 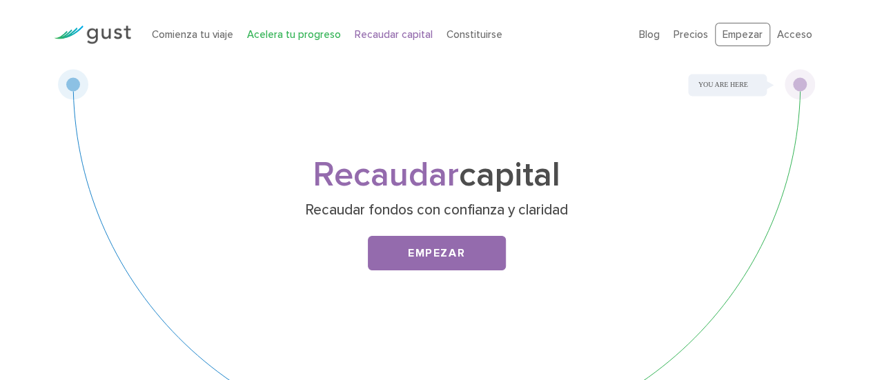 I want to click on font: Recaudar, so click(x=386, y=175).